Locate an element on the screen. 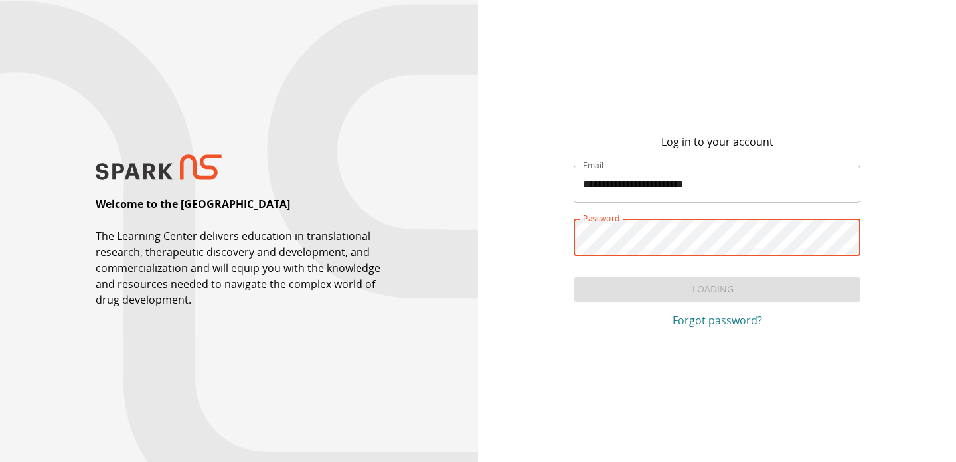 Image resolution: width=956 pixels, height=462 pixels. a: Forgot password? is located at coordinates (717, 320).